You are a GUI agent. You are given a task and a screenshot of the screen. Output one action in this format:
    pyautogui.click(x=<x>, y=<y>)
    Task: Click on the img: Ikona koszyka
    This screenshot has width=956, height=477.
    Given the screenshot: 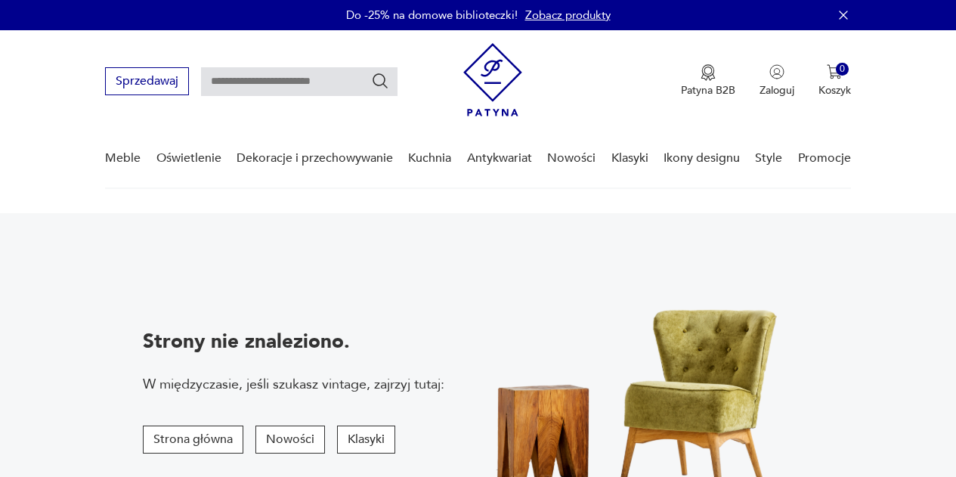 What is the action you would take?
    pyautogui.click(x=834, y=72)
    